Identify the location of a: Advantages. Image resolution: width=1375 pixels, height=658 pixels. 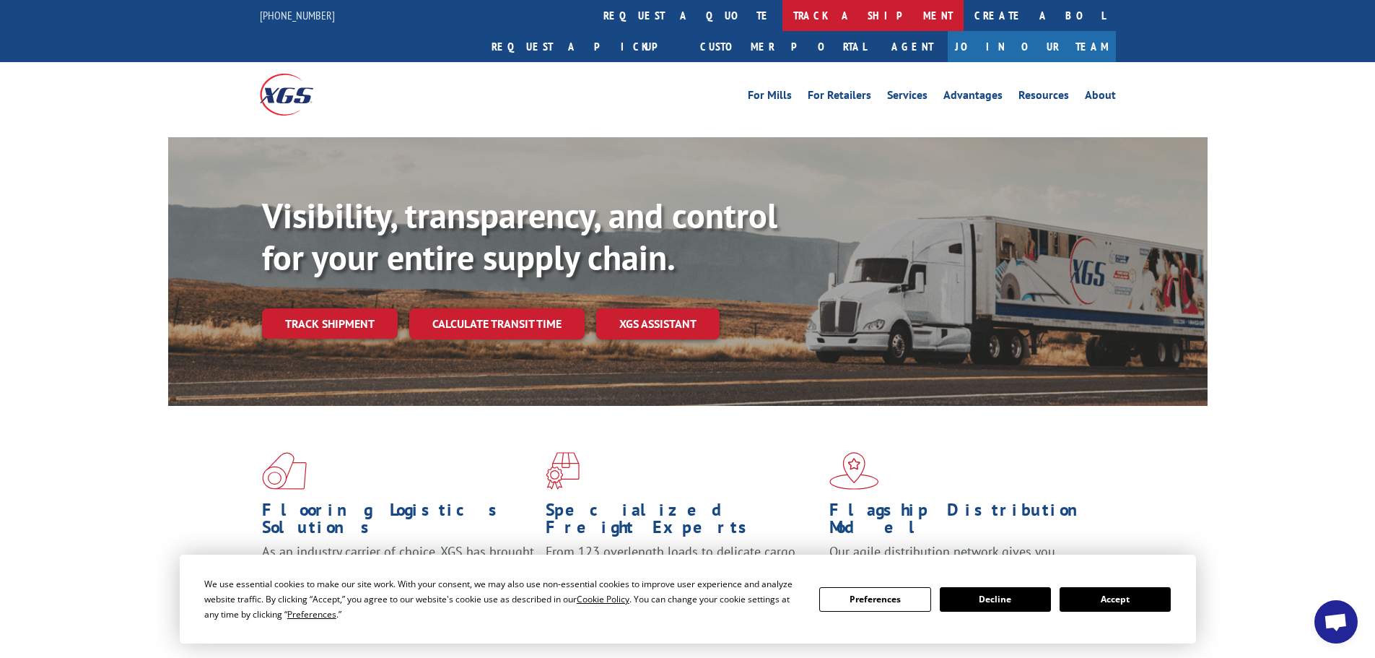
(973, 97).